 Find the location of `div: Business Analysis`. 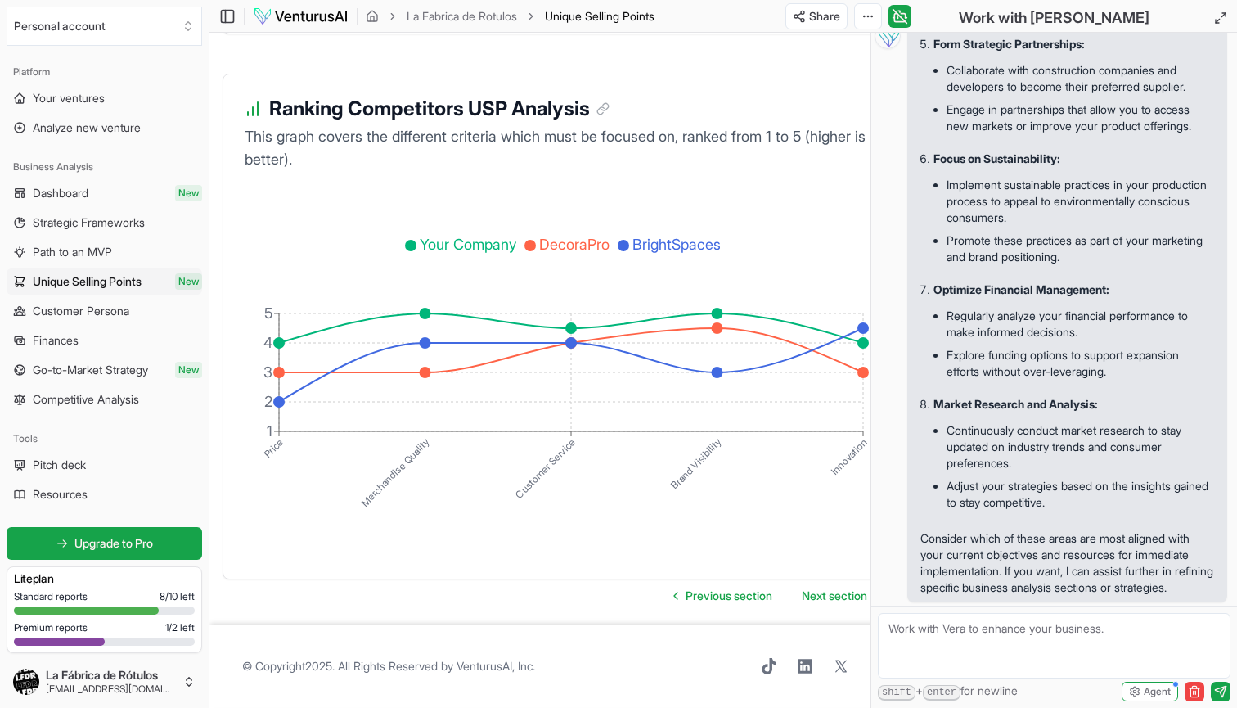

div: Business Analysis is located at coordinates (104, 167).